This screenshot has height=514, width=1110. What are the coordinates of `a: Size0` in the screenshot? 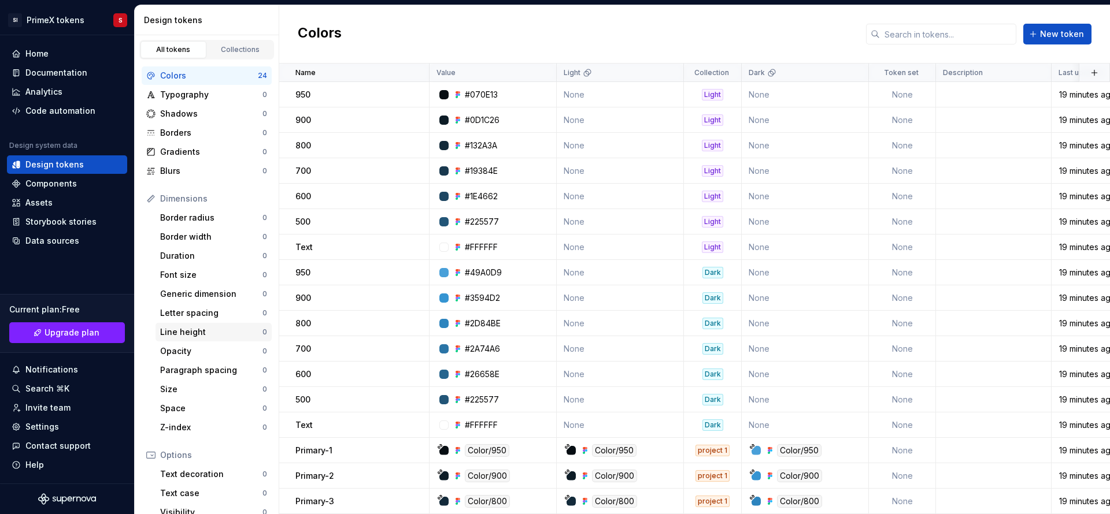 It's located at (213, 390).